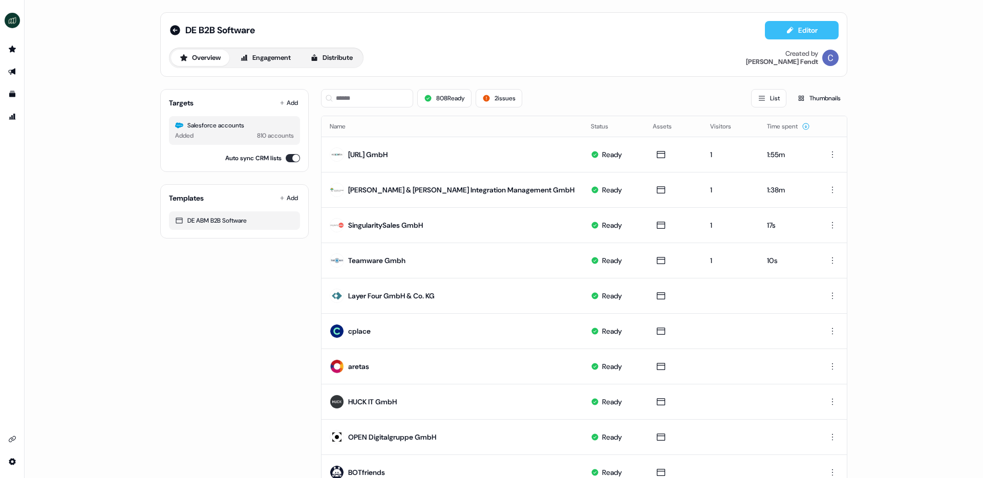  I want to click on a: Overview, so click(200, 58).